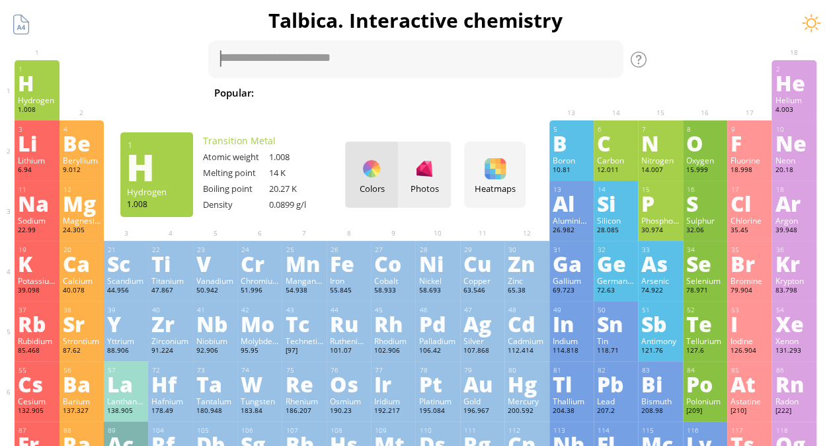 This screenshot has height=446, width=831. I want to click on div: 85, so click(750, 370).